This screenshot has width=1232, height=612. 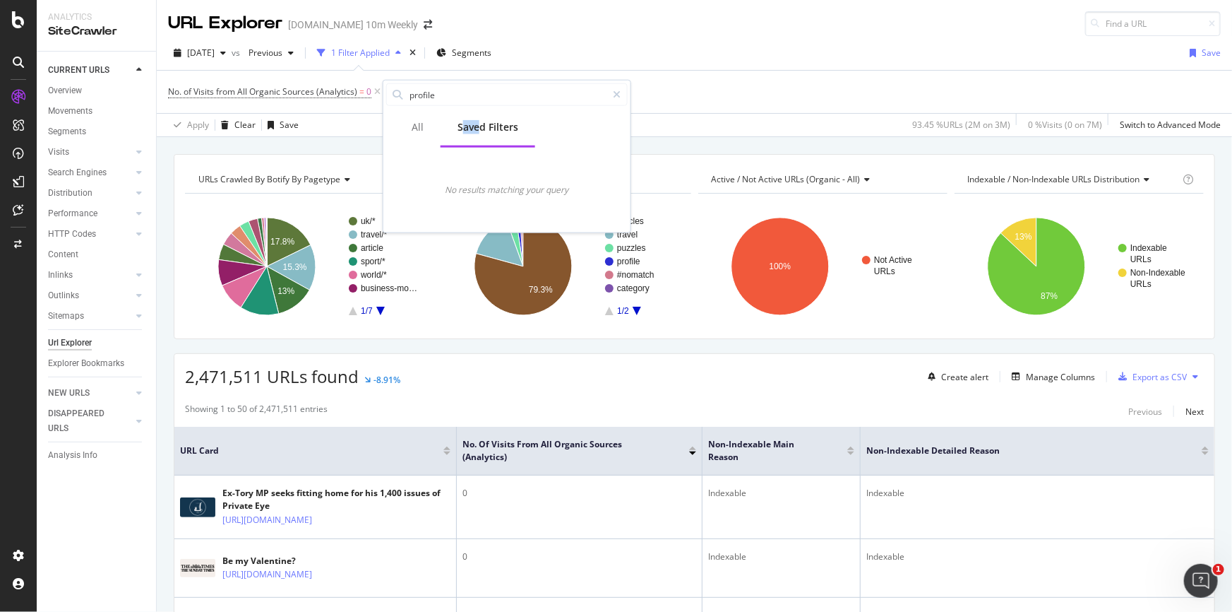 What do you see at coordinates (417, 127) in the screenshot?
I see `div: All` at bounding box center [417, 127].